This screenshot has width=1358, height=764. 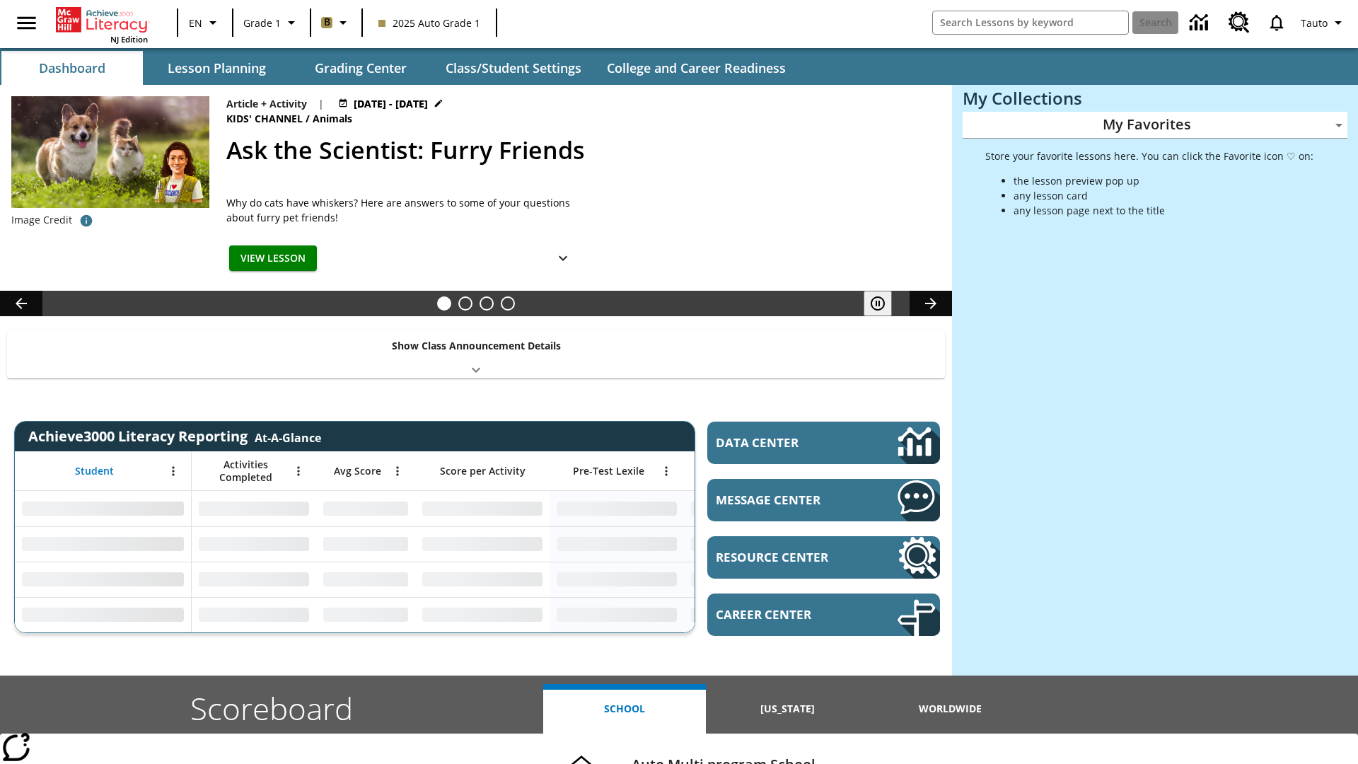 What do you see at coordinates (272, 23) in the screenshot?
I see `button: Grade: Grade 1, Select a grade` at bounding box center [272, 23].